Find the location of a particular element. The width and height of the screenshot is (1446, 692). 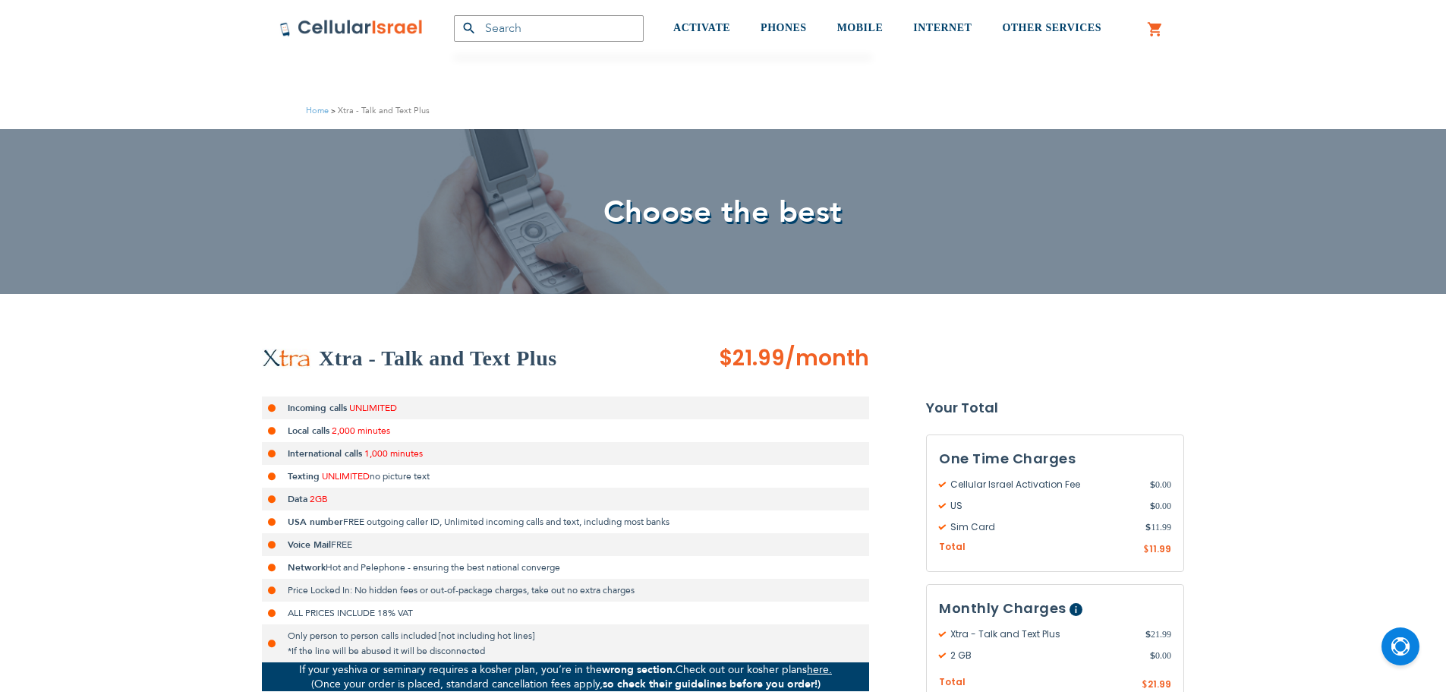

span: PHONES is located at coordinates (784, 27).